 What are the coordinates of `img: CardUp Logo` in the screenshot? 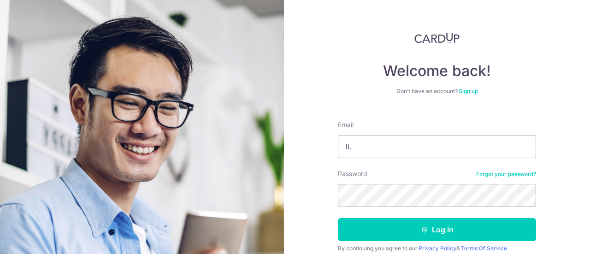 It's located at (437, 38).